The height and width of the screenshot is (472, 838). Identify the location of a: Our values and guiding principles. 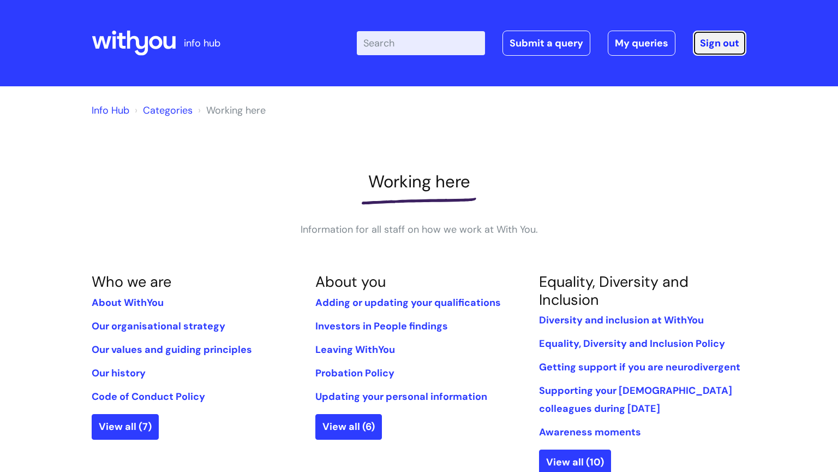
(172, 349).